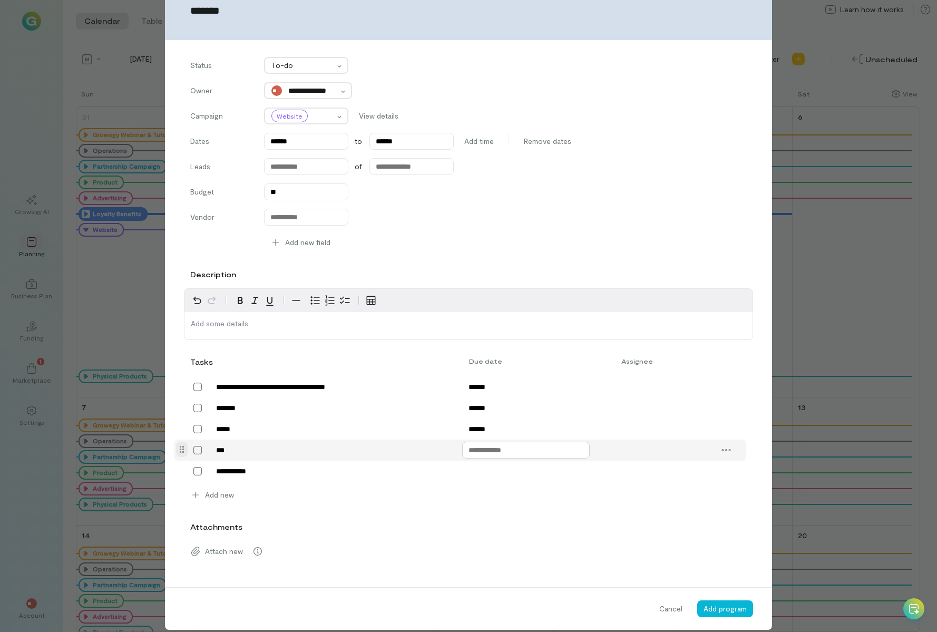 This screenshot has height=632, width=937. What do you see at coordinates (222, 117) in the screenshot?
I see `label: Campaign` at bounding box center [222, 117].